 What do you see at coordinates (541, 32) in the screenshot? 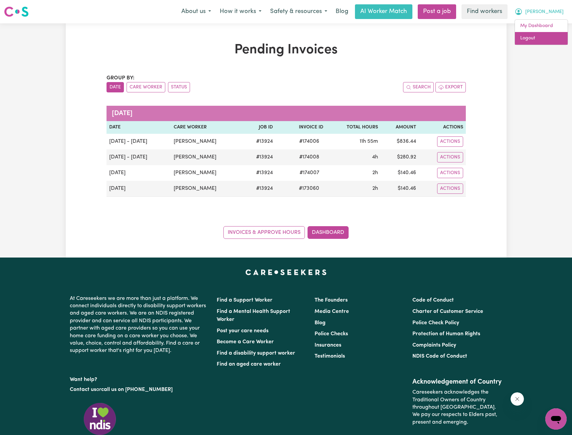
I see `div: My Account` at bounding box center [541, 32].